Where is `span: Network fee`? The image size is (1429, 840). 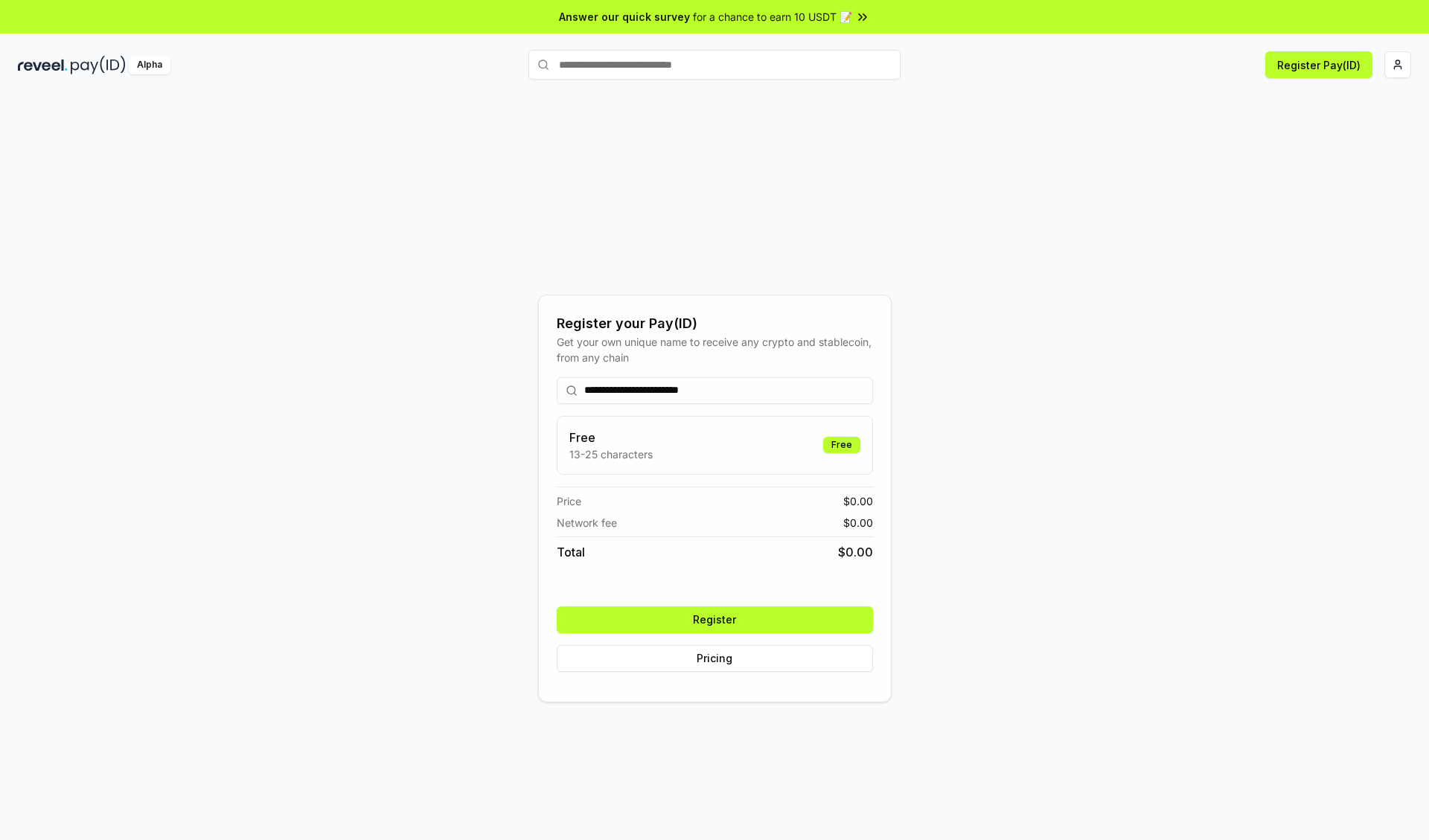
span: Network fee is located at coordinates (587, 522).